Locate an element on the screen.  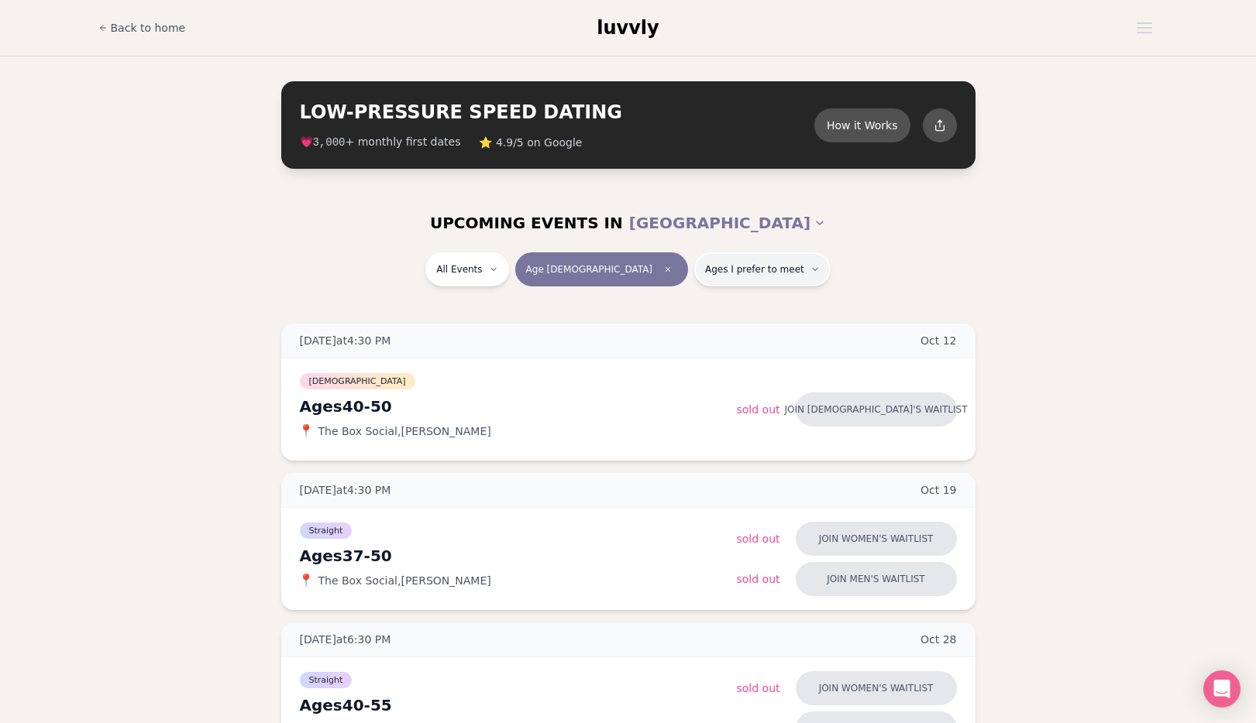
span: luvvly is located at coordinates (627, 28).